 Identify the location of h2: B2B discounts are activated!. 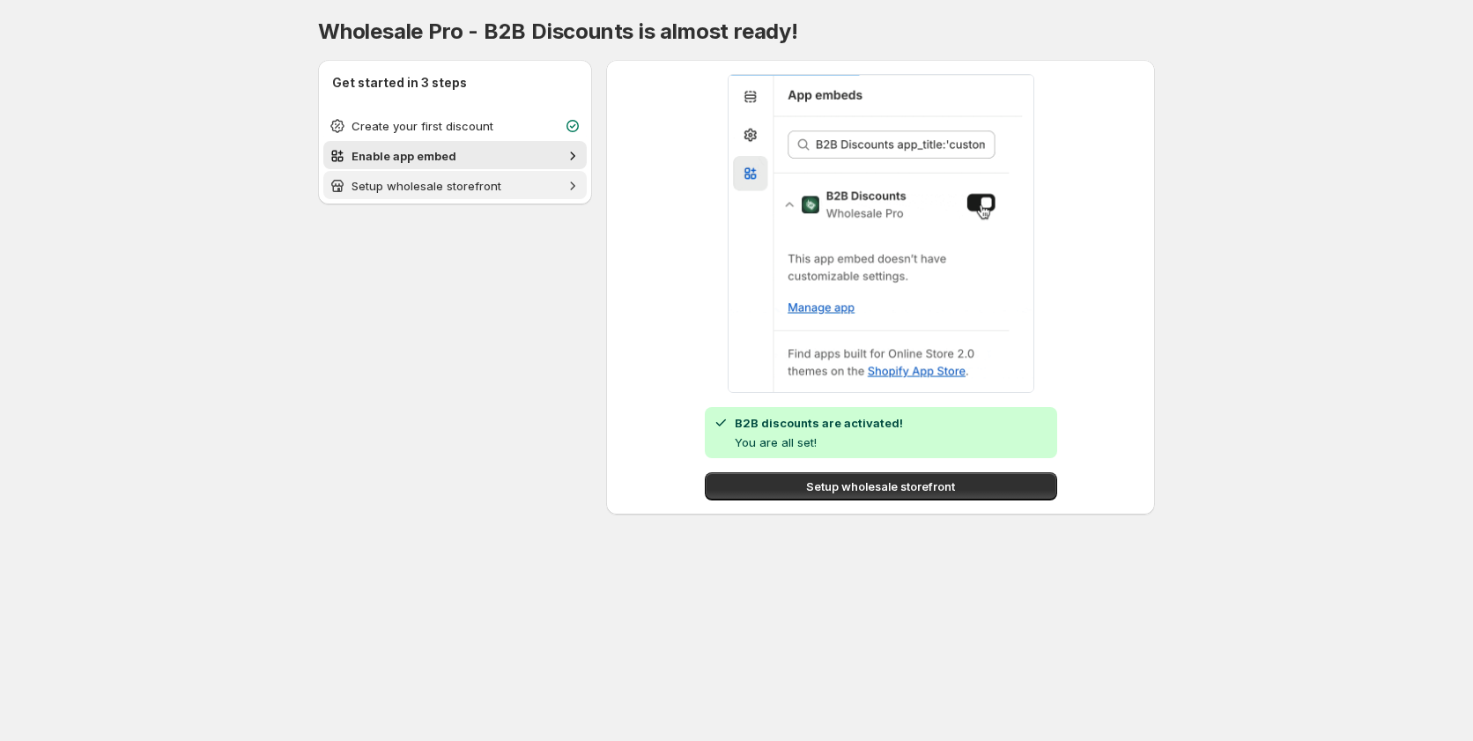
(819, 423).